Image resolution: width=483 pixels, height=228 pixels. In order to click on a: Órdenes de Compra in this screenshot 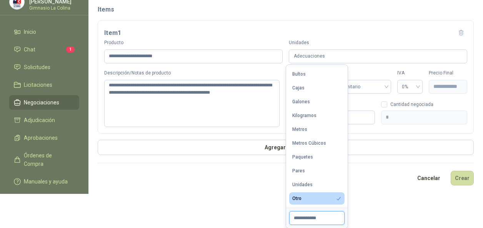, I will do `click(44, 160)`.